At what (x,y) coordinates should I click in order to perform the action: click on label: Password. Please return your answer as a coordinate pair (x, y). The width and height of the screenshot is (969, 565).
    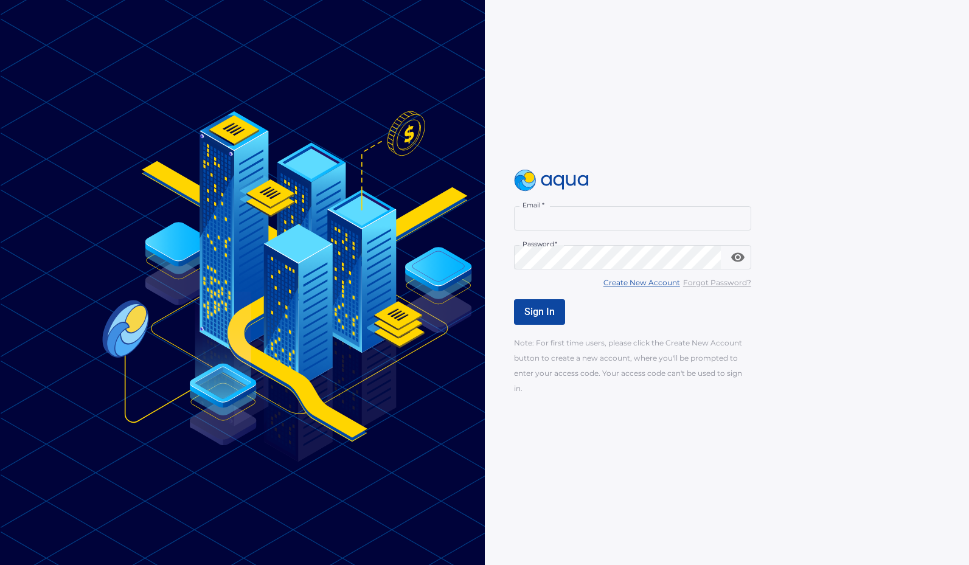
    Looking at the image, I should click on (539, 244).